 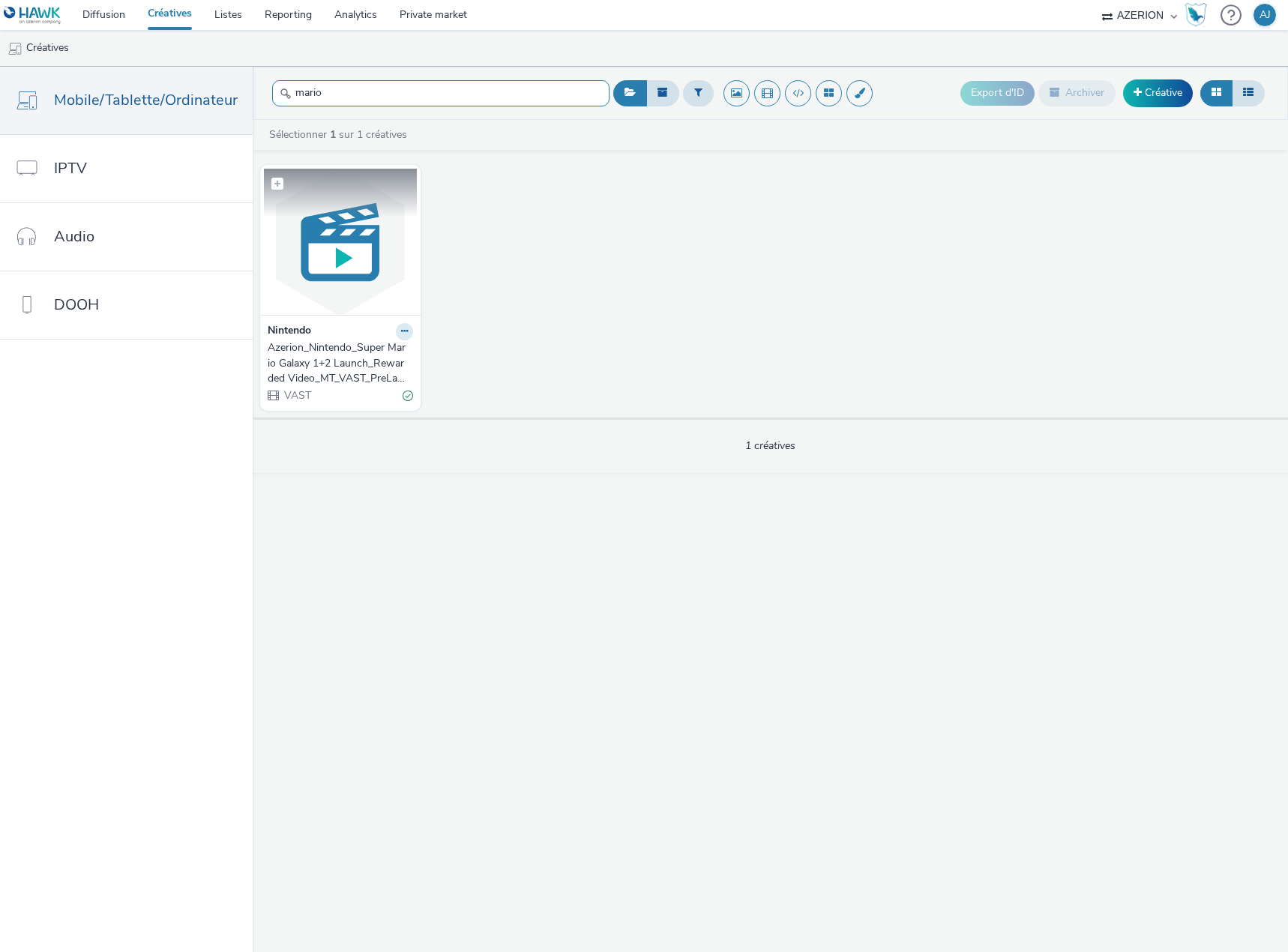 What do you see at coordinates (76, 304) in the screenshot?
I see `span: DOOH` at bounding box center [76, 304].